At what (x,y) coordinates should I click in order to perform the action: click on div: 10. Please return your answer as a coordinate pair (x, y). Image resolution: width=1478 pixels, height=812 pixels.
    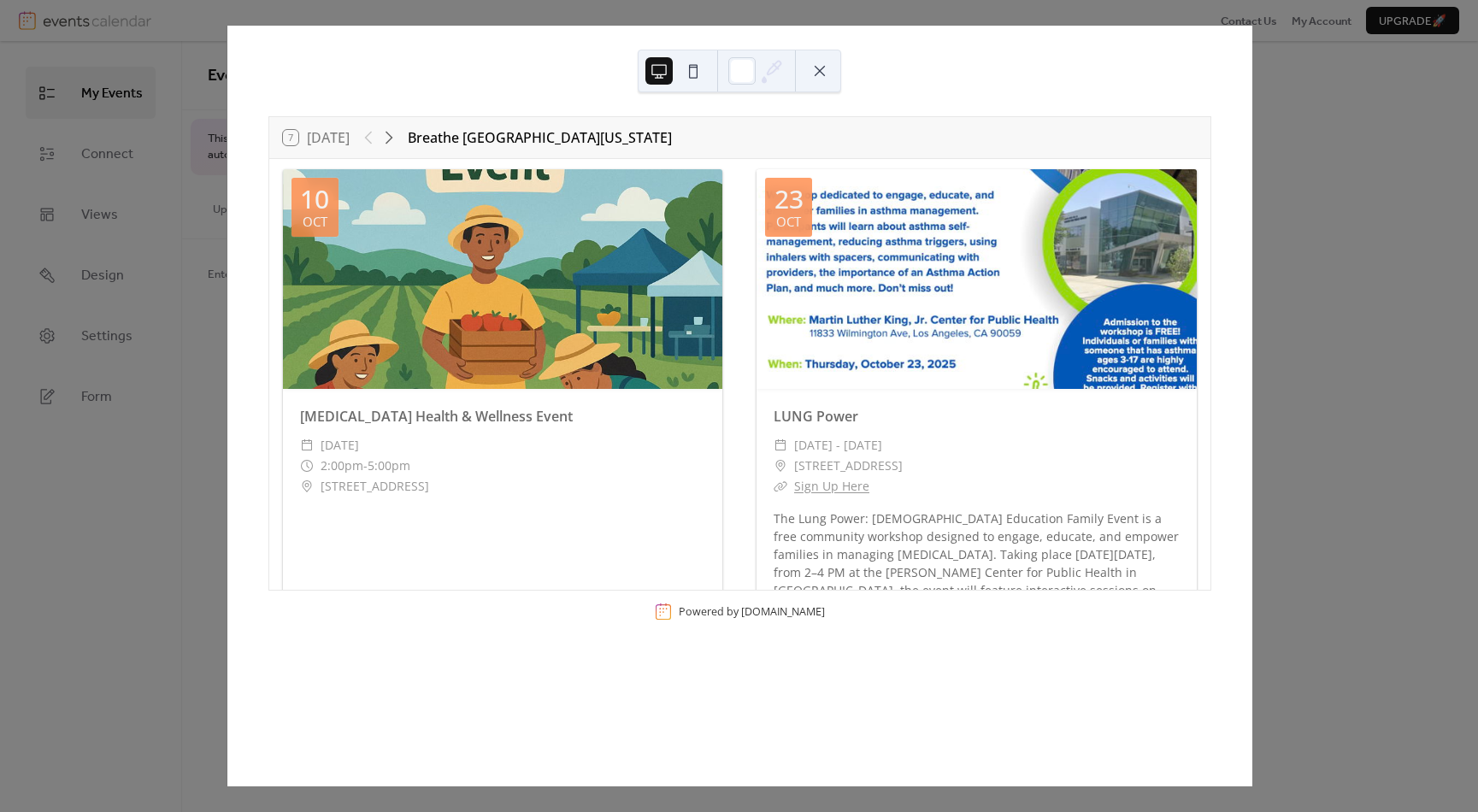
    Looking at the image, I should click on (314, 199).